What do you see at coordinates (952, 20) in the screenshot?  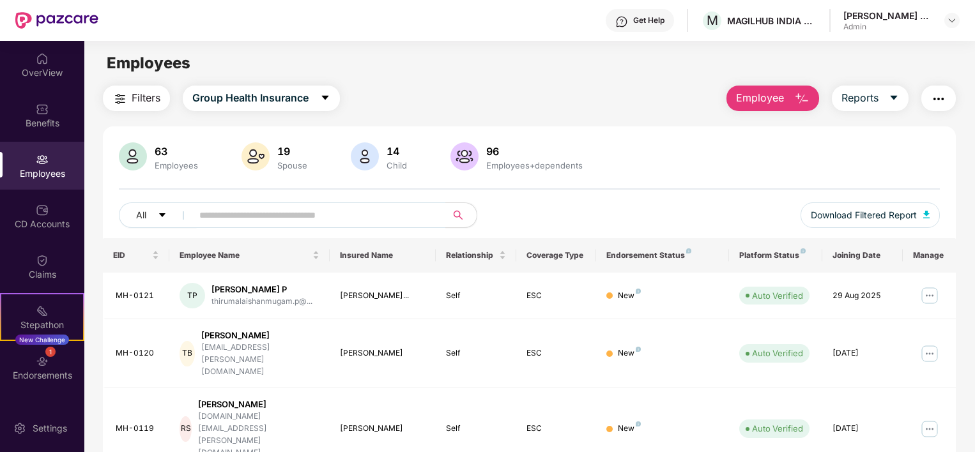 I see `img: svg+xml;base64,PHN2ZyBpZD0iRHJvcGRvd24tMzJ4MzIiIHhtbG5zPSJodHRwOi8vd3d3LnczLm9yZy8yMDAwL3N2ZyIgd2...` at bounding box center [952, 20].